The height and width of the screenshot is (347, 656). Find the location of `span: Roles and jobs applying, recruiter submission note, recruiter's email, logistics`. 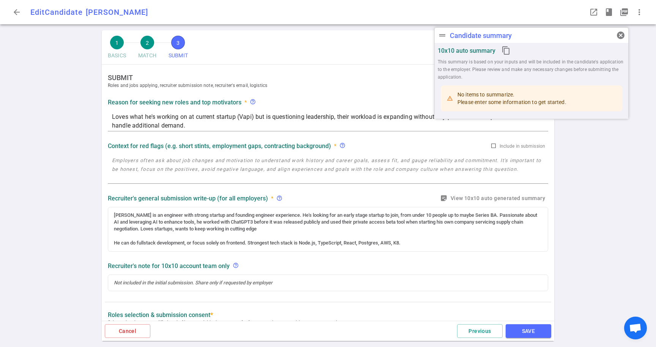

span: Roles and jobs applying, recruiter submission note, recruiter's email, logistics is located at coordinates (331, 85).